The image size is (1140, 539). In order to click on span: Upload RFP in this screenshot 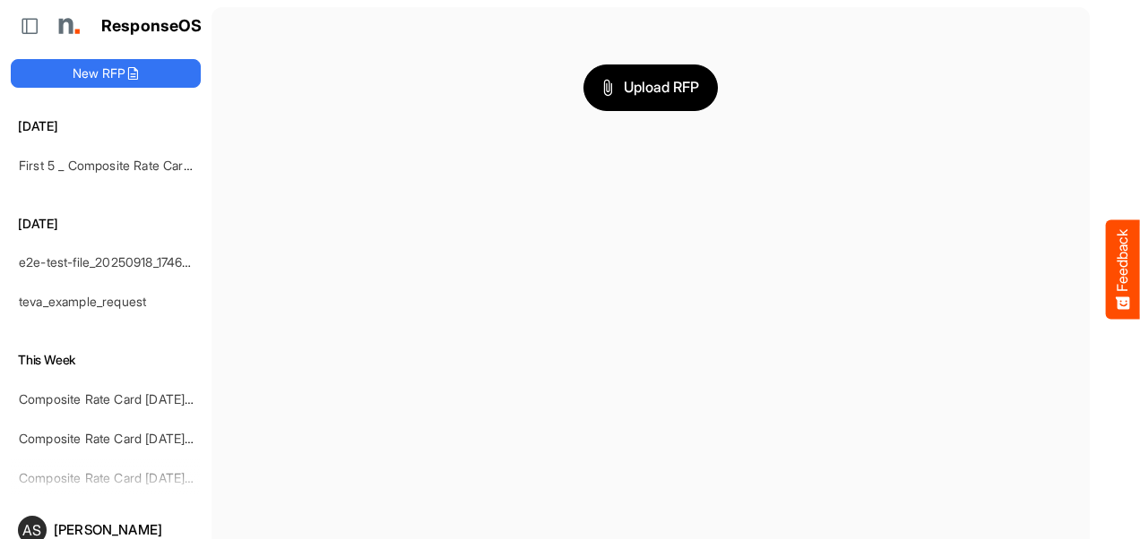, I will do `click(650, 88)`.